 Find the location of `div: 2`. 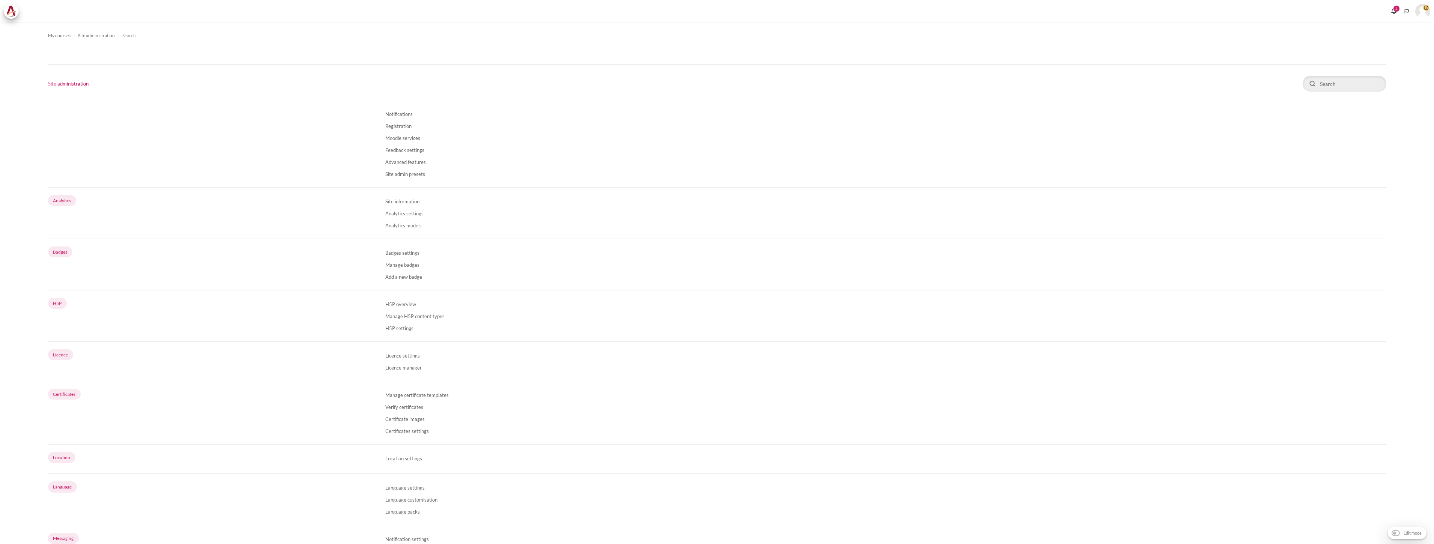

div: 2 is located at coordinates (1397, 9).